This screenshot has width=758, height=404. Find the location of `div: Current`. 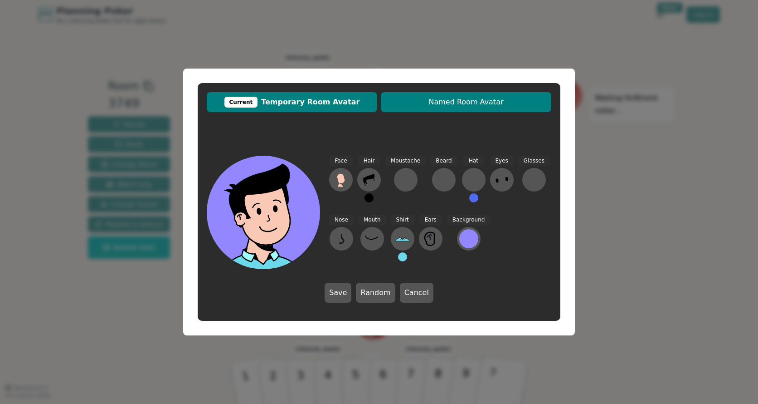

div: Current is located at coordinates (241, 102).